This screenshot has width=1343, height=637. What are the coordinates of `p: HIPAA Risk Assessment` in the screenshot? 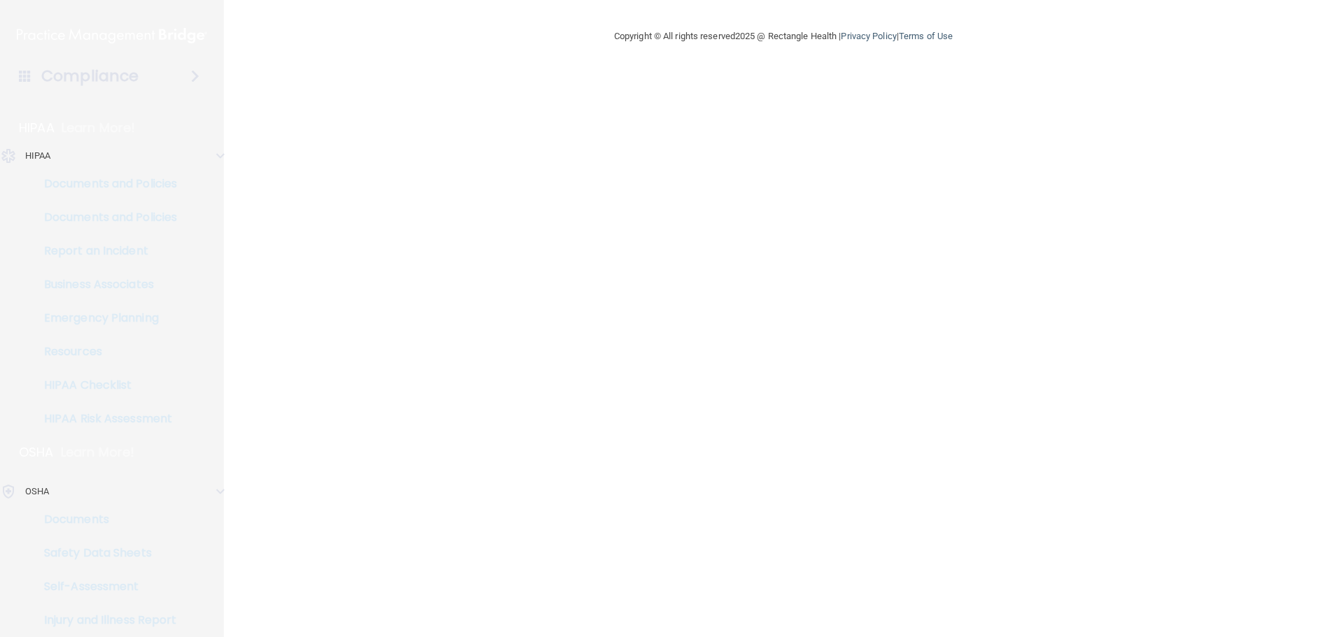 It's located at (104, 419).